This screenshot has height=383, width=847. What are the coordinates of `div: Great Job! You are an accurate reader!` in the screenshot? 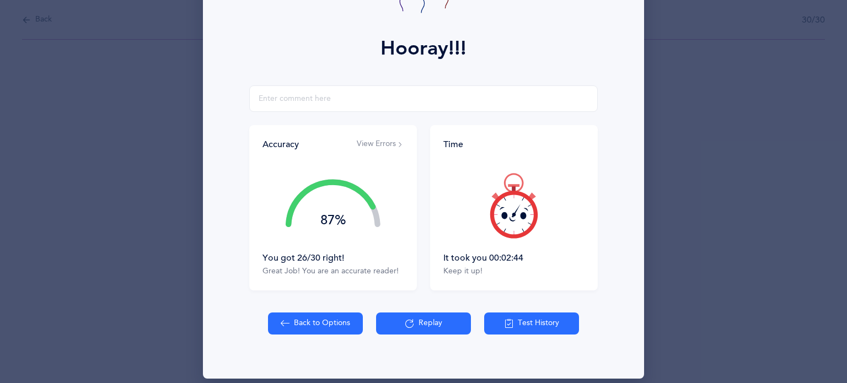 It's located at (333, 272).